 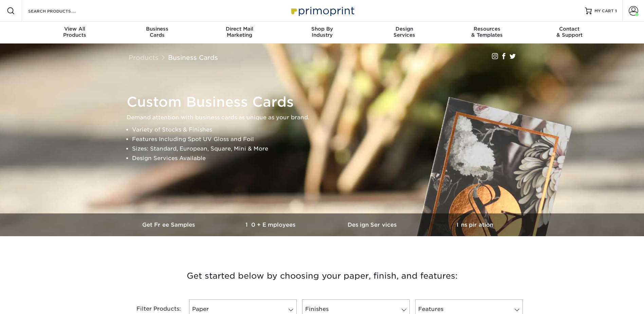 I want to click on li: Sizes: Standard, European, Square, Mini & More, so click(x=328, y=149).